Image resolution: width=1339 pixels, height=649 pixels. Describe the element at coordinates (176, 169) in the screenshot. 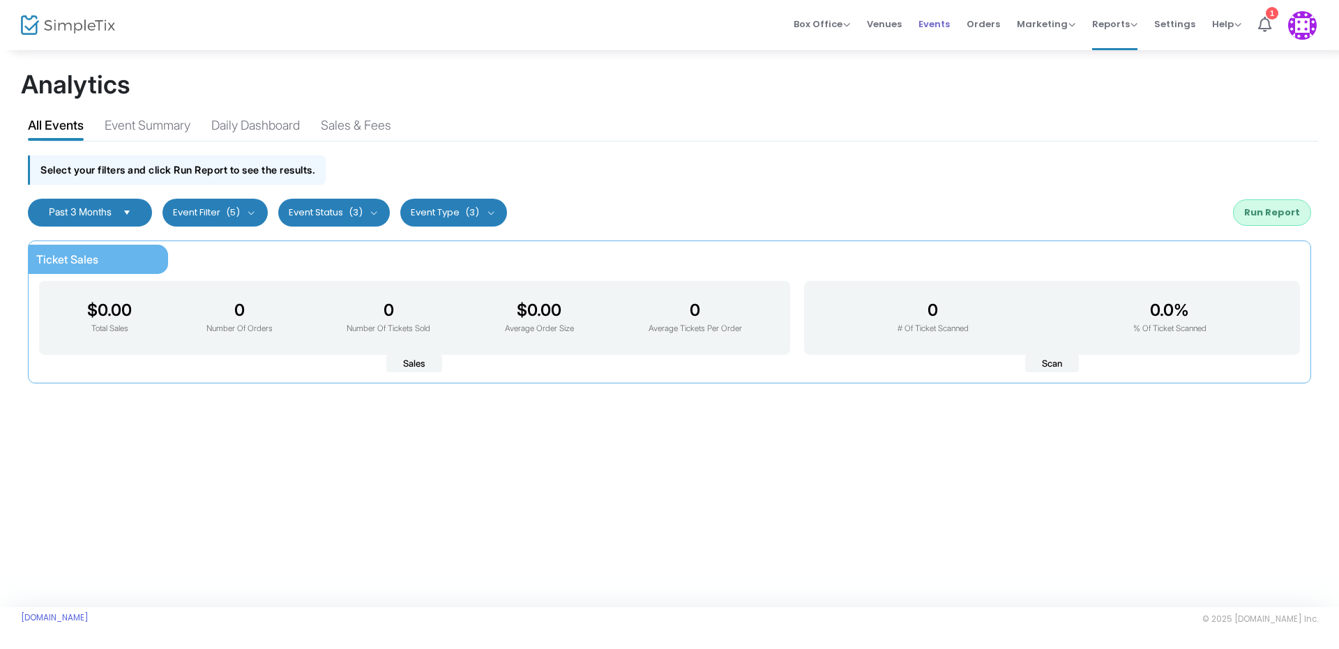

I see `div: Select your filters and click Run Report to see the results.` at that location.